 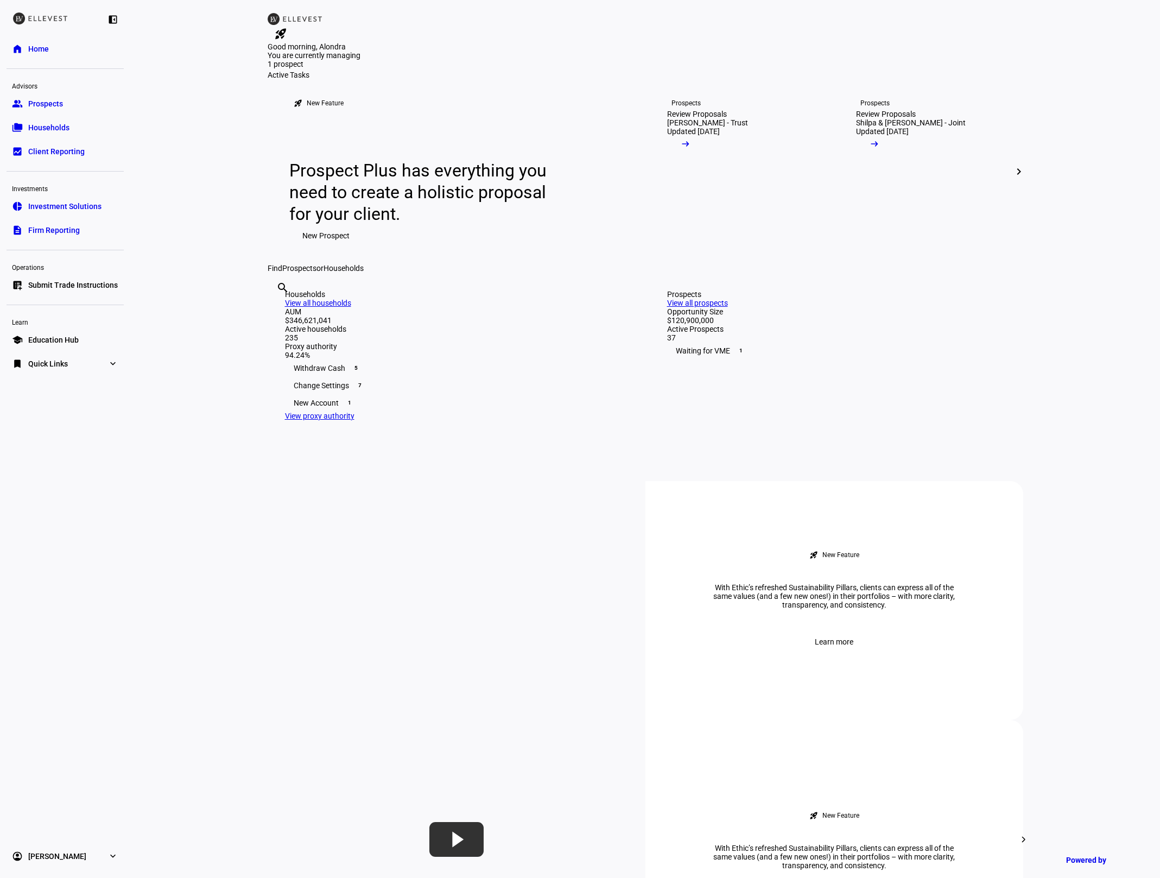 What do you see at coordinates (54, 230) in the screenshot?
I see `span: Firm Reporting` at bounding box center [54, 230].